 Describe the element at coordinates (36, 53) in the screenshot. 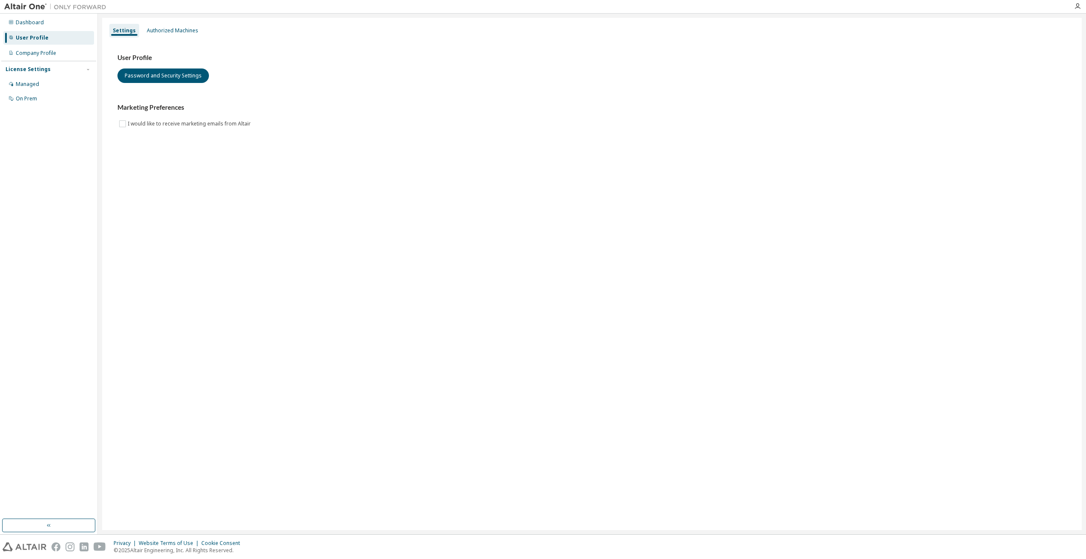

I see `div: Company Profile` at that location.